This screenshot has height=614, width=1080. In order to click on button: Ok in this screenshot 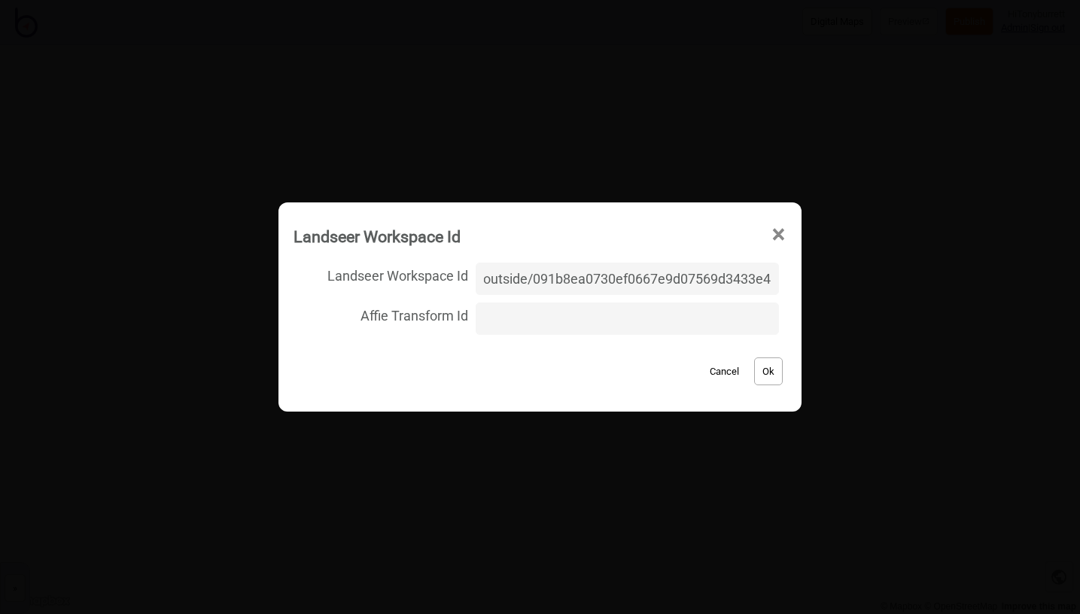, I will do `click(769, 371)`.